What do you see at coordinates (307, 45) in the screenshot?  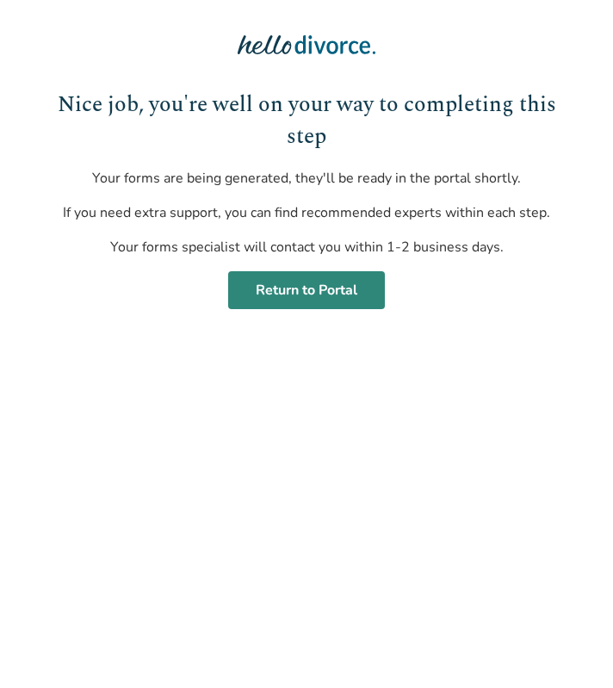 I see `img: Hello Divorce Logo` at bounding box center [307, 45].